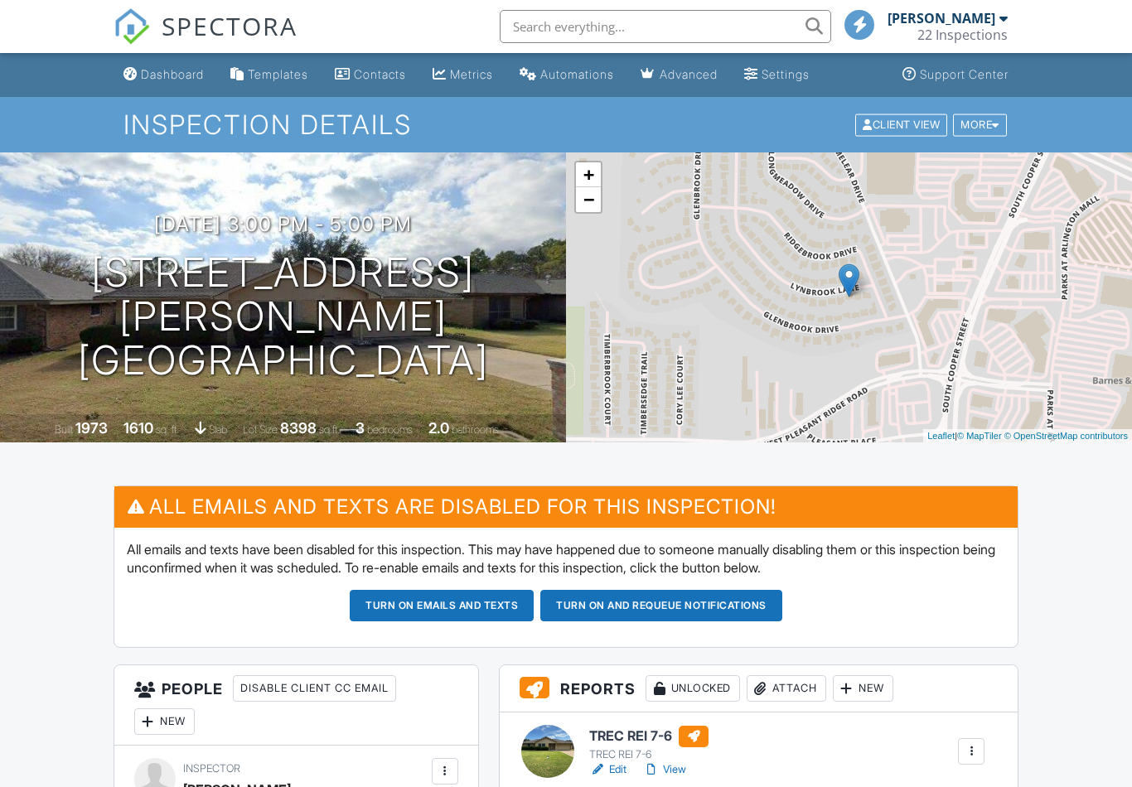  What do you see at coordinates (649, 744) in the screenshot?
I see `a: TREC REI 7-6 TREC REI 7-6` at bounding box center [649, 744].